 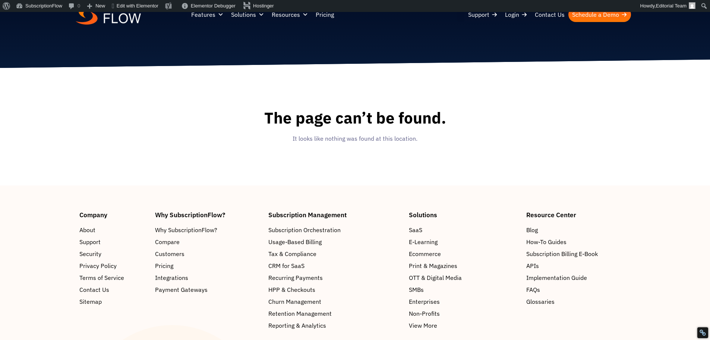 I want to click on span: Tax & Compliance, so click(x=292, y=254).